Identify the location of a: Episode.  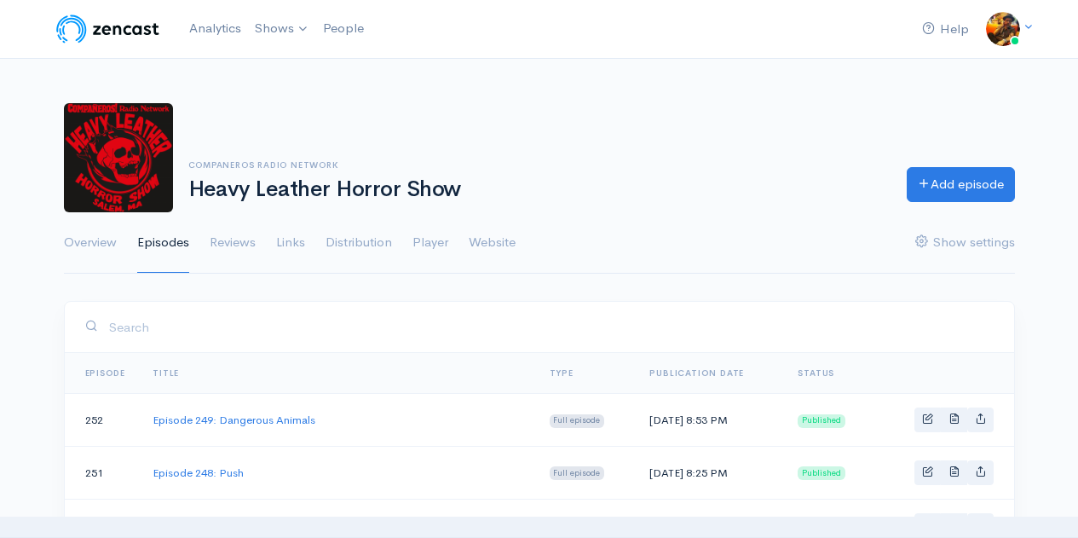
(106, 372).